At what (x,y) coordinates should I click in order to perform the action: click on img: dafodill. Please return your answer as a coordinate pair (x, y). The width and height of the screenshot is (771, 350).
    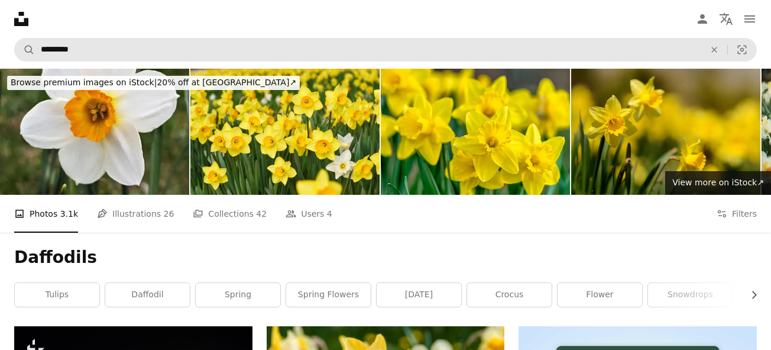
    Looking at the image, I should click on (666, 131).